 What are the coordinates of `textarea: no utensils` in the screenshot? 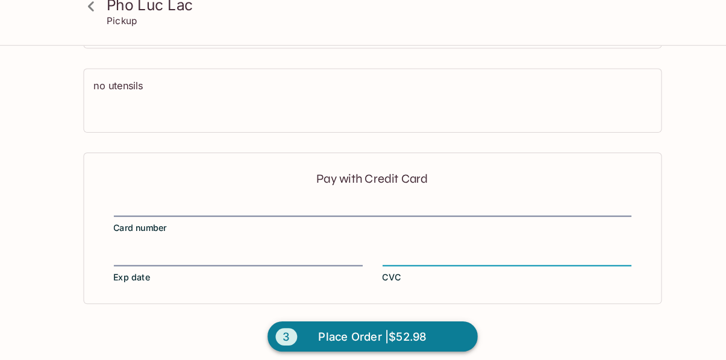 It's located at (363, 107).